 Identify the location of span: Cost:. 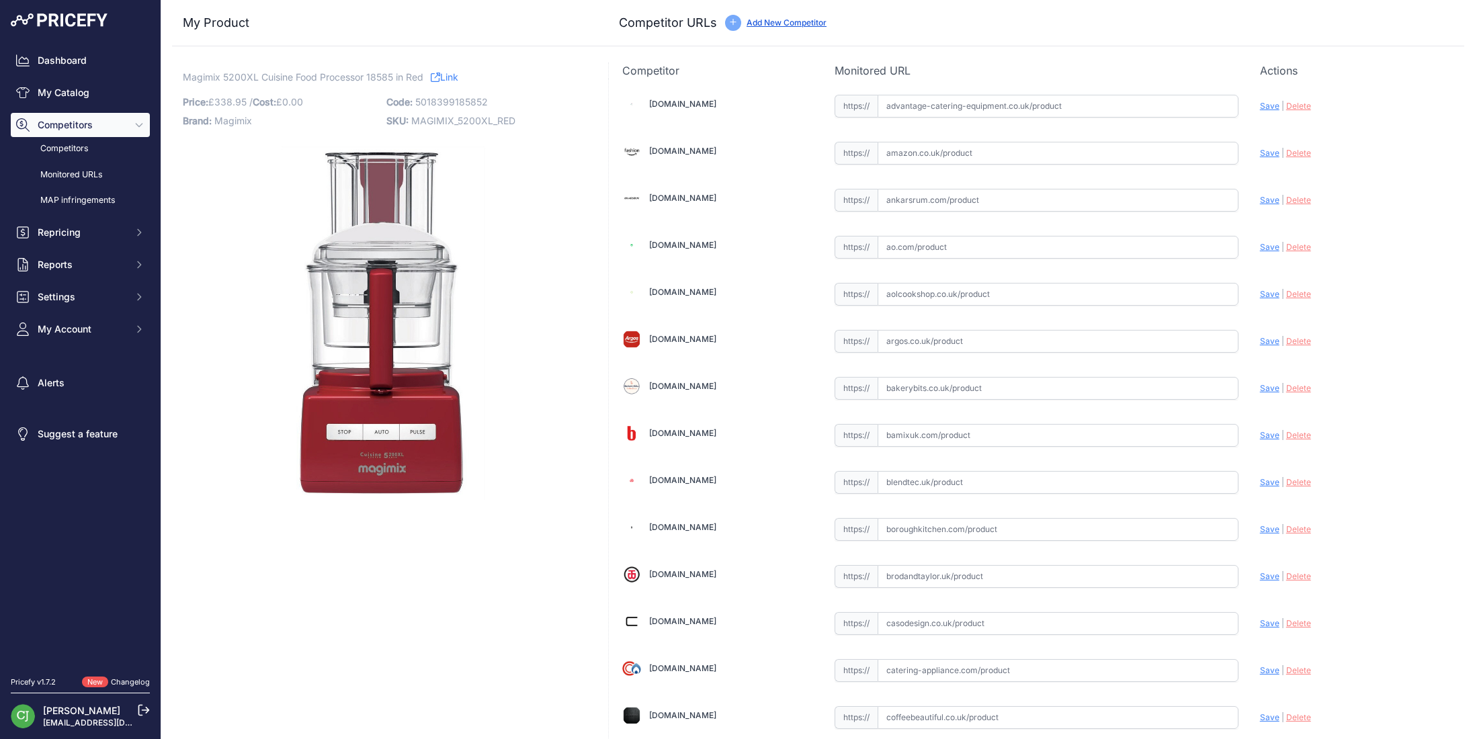
(264, 101).